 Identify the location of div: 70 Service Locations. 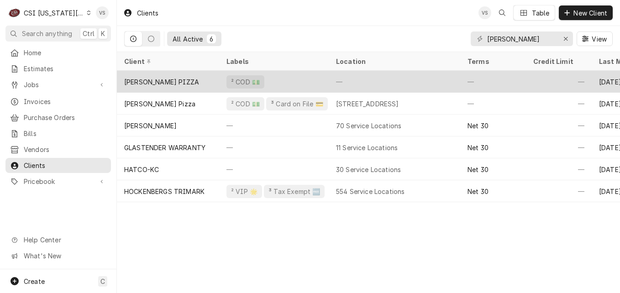
(368, 125).